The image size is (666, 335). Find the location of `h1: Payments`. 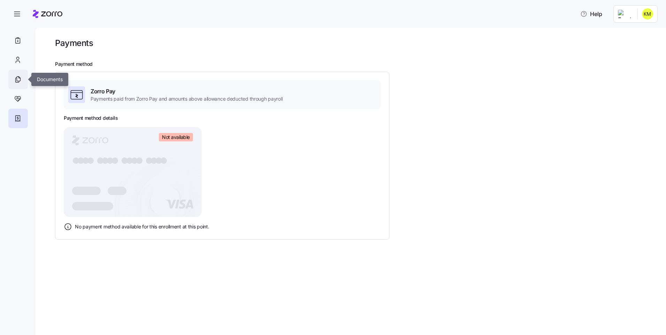

h1: Payments is located at coordinates (74, 43).